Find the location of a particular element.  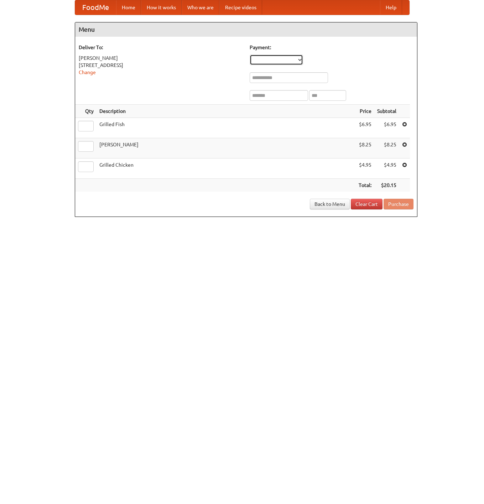

th: $20.15 is located at coordinates (387, 185).